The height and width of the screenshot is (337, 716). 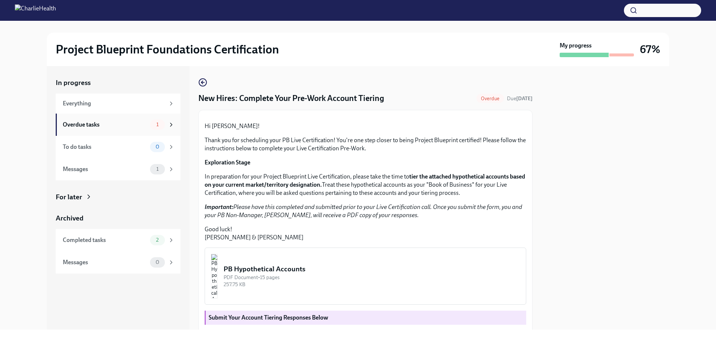 I want to click on strong: Important:, so click(x=219, y=207).